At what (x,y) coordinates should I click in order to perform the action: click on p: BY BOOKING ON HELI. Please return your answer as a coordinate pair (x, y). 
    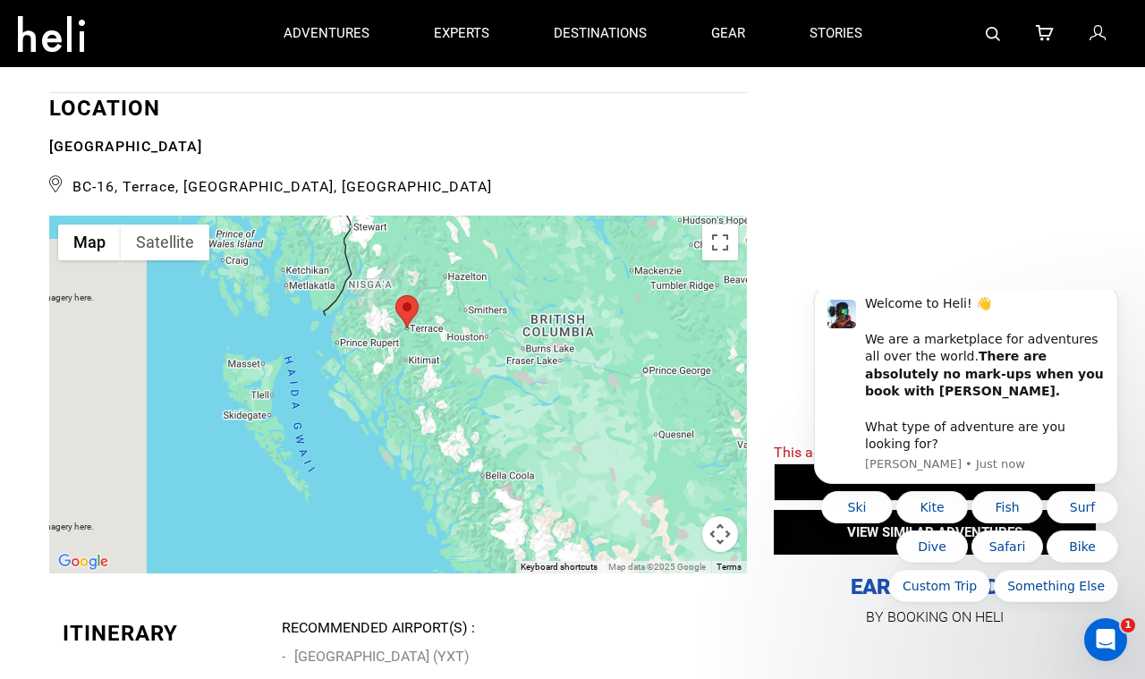
    Looking at the image, I should click on (935, 617).